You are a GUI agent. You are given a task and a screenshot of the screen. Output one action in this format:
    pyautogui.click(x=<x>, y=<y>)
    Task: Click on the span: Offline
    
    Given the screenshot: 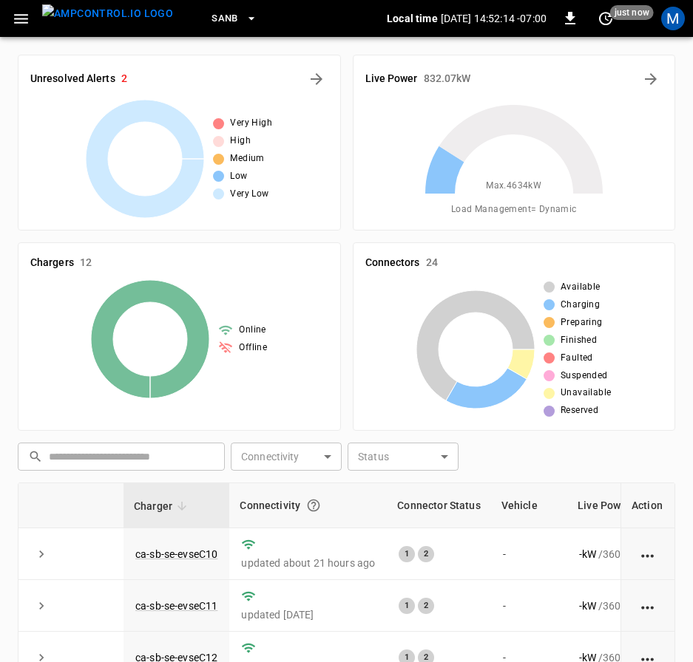 What is the action you would take?
    pyautogui.click(x=253, y=348)
    